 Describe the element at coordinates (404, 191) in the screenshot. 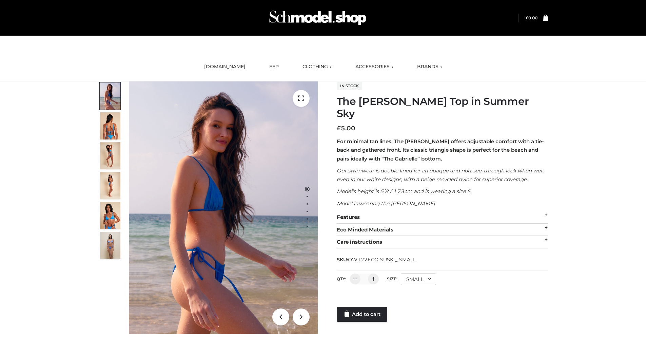

I see `em: Model’s height is 5’8 / 173cm and is wearing a size S.` at that location.